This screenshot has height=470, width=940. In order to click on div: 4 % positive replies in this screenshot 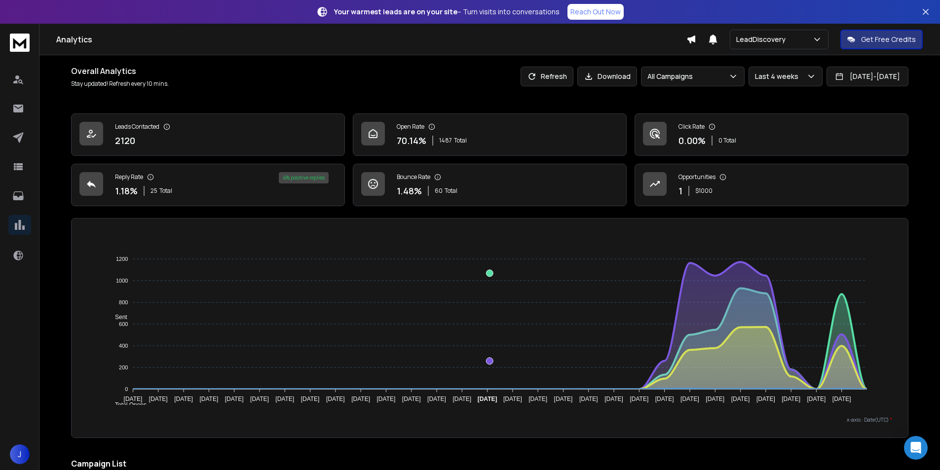, I will do `click(303, 178)`.